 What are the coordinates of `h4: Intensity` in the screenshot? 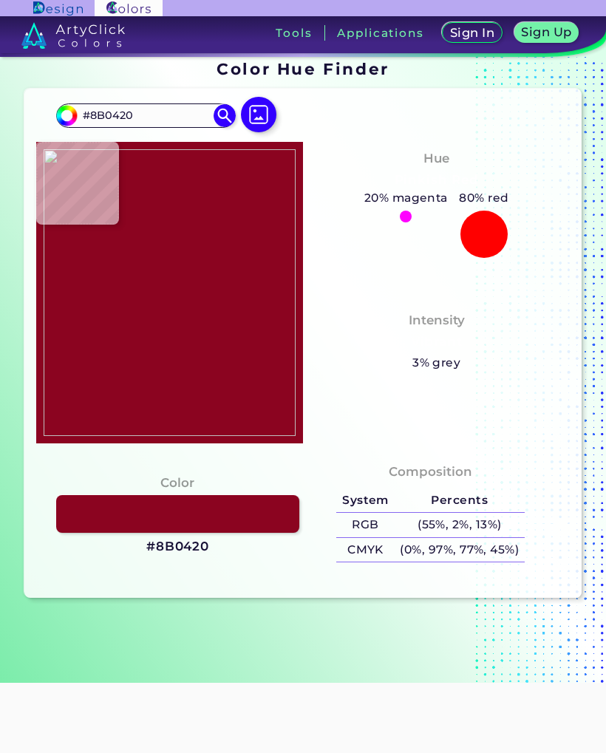 It's located at (437, 320).